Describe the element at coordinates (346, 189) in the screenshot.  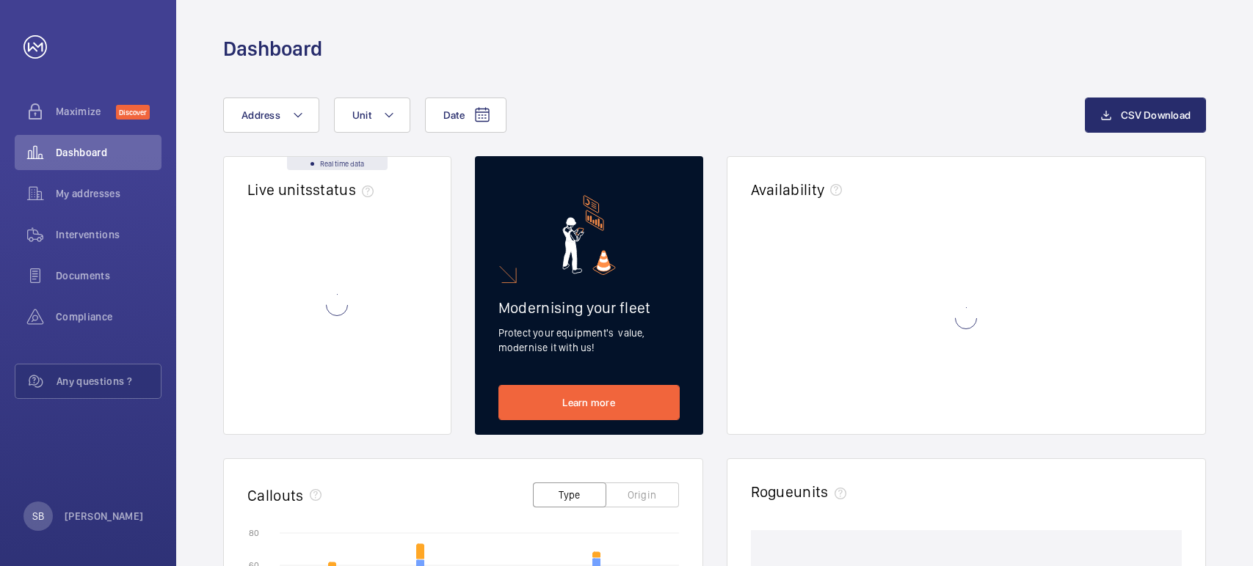
I see `span: status` at that location.